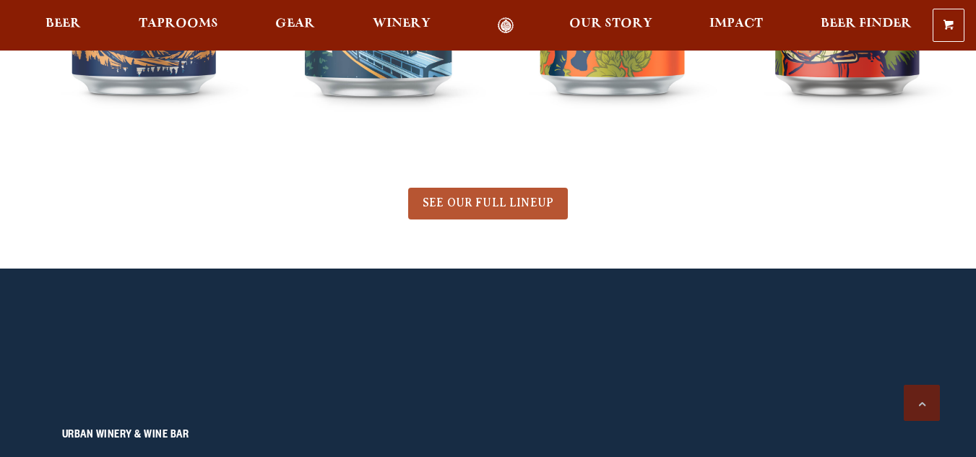 The image size is (976, 457). What do you see at coordinates (488, 203) in the screenshot?
I see `span: SEE OUR FULL LINEUP` at bounding box center [488, 203].